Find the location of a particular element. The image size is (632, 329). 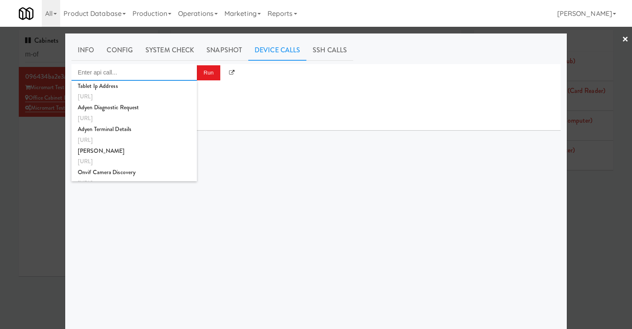

div: Adyen Terminal Details is located at coordinates (134, 129).